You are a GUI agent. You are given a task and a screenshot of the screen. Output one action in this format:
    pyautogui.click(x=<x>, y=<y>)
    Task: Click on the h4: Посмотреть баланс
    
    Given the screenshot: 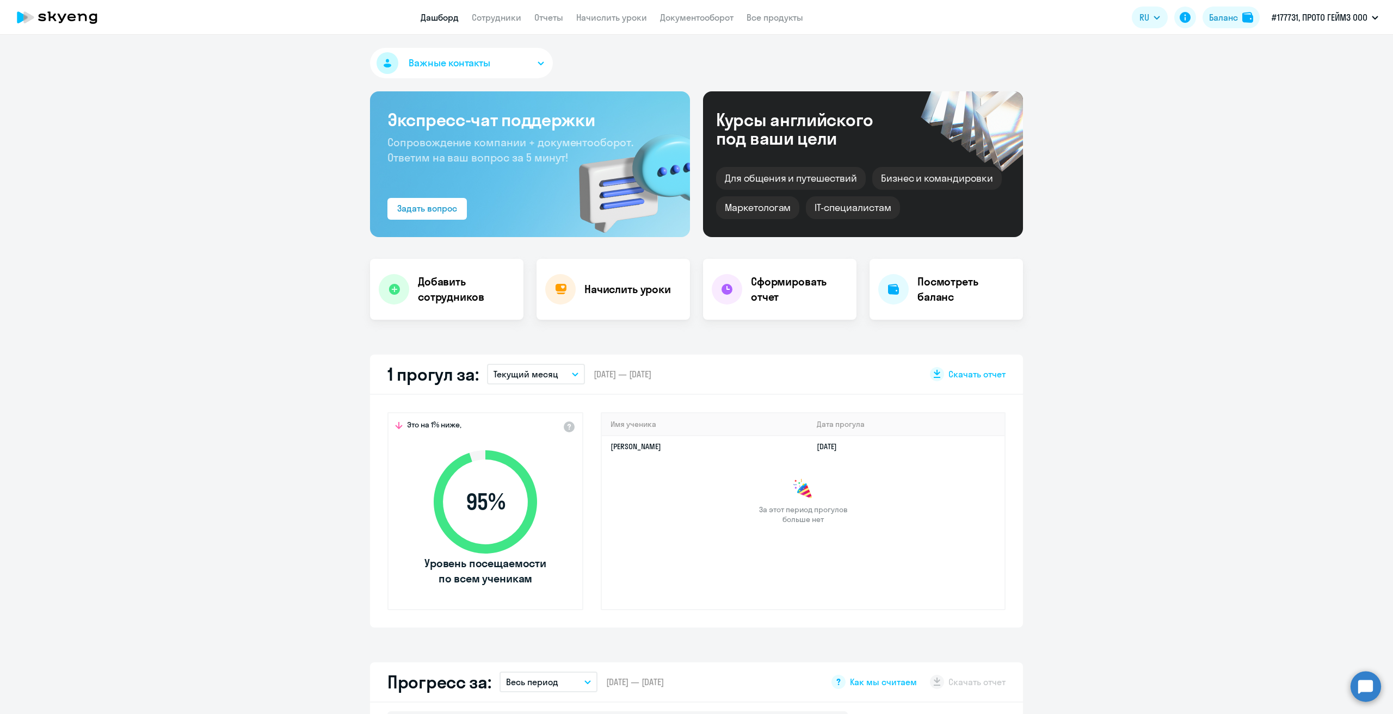 What is the action you would take?
    pyautogui.click(x=966, y=289)
    